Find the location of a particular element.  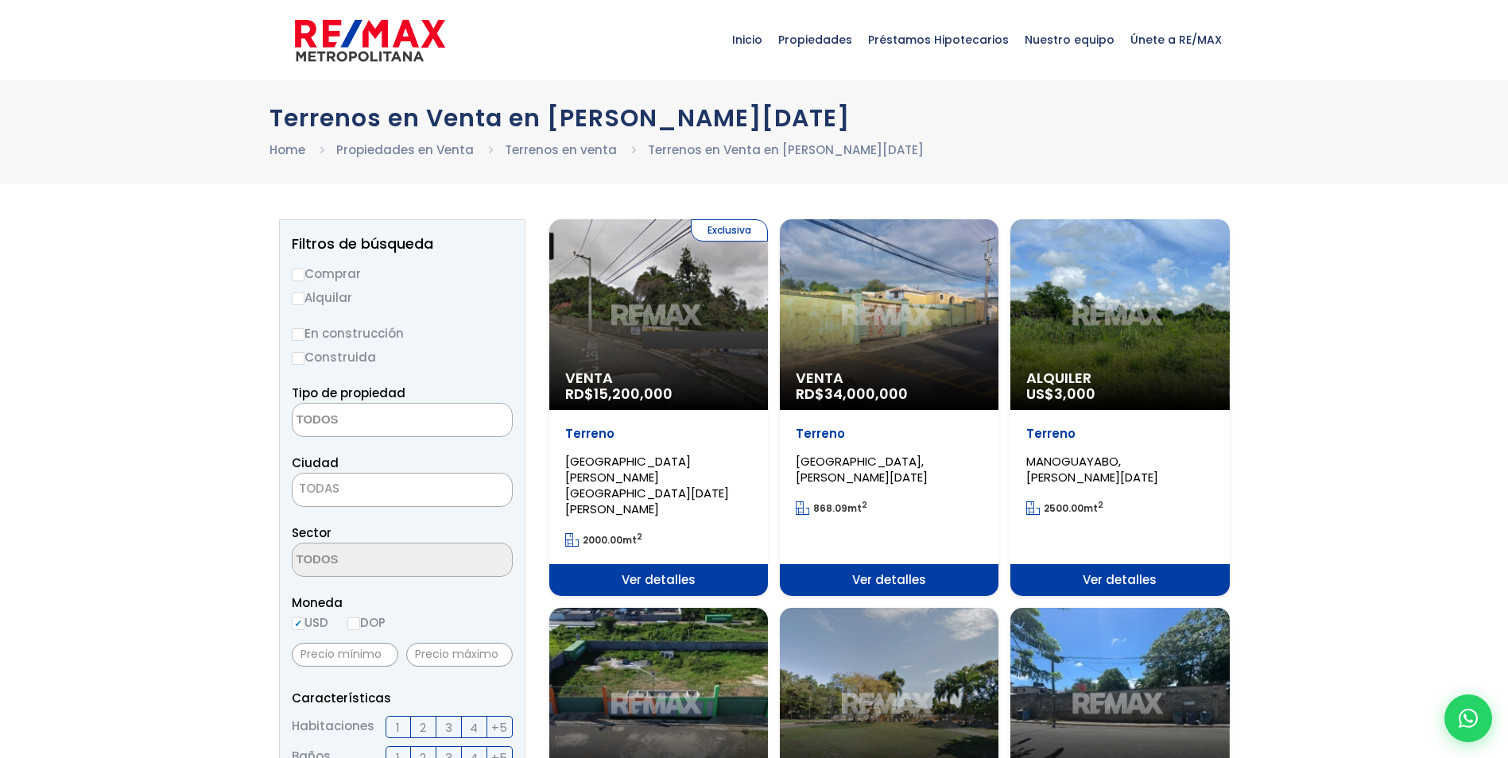

span: Exclusiva is located at coordinates (729, 231).